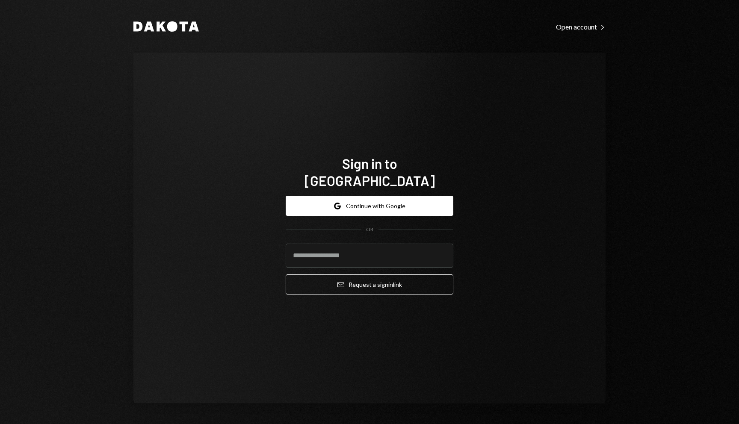 The image size is (739, 424). I want to click on button: Request a signinlink, so click(370, 284).